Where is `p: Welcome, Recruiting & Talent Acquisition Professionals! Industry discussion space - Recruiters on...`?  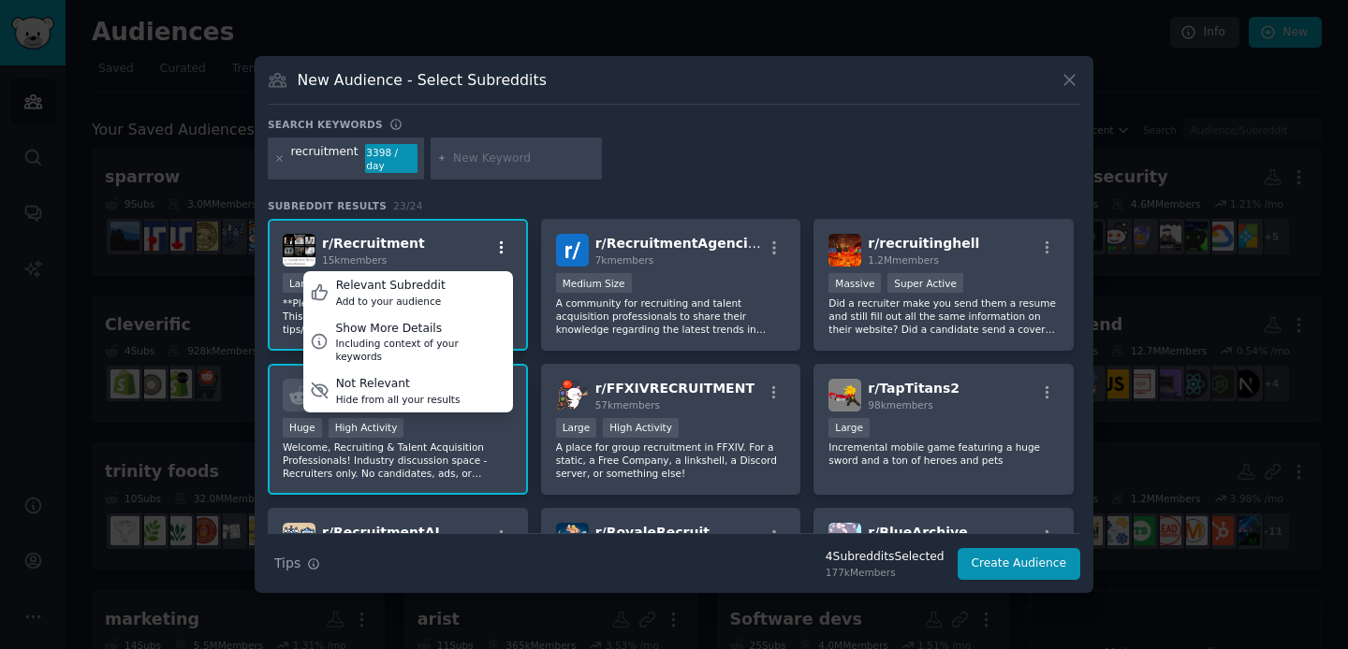
p: Welcome, Recruiting & Talent Acquisition Professionals! Industry discussion space - Recruiters on... is located at coordinates (398, 460).